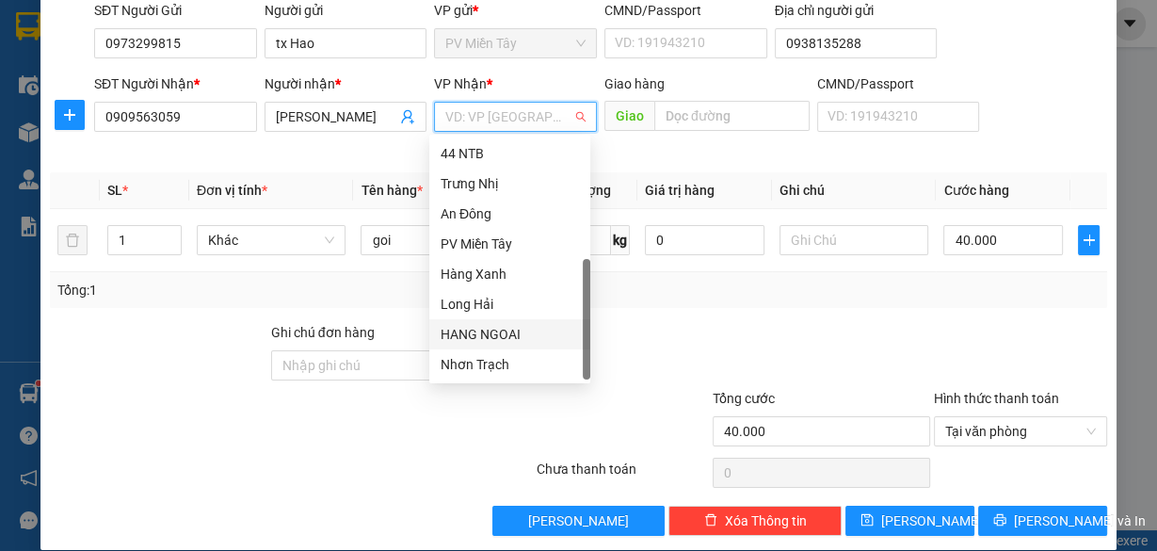  Describe the element at coordinates (82, 97) in the screenshot. I see `div: 0973299815` at that location.